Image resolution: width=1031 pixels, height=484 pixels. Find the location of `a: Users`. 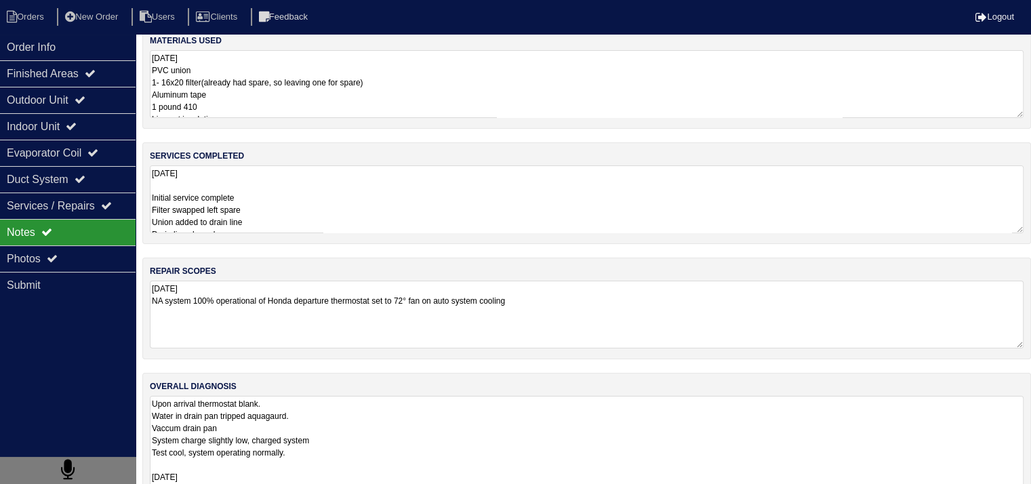

a: Users is located at coordinates (159, 16).